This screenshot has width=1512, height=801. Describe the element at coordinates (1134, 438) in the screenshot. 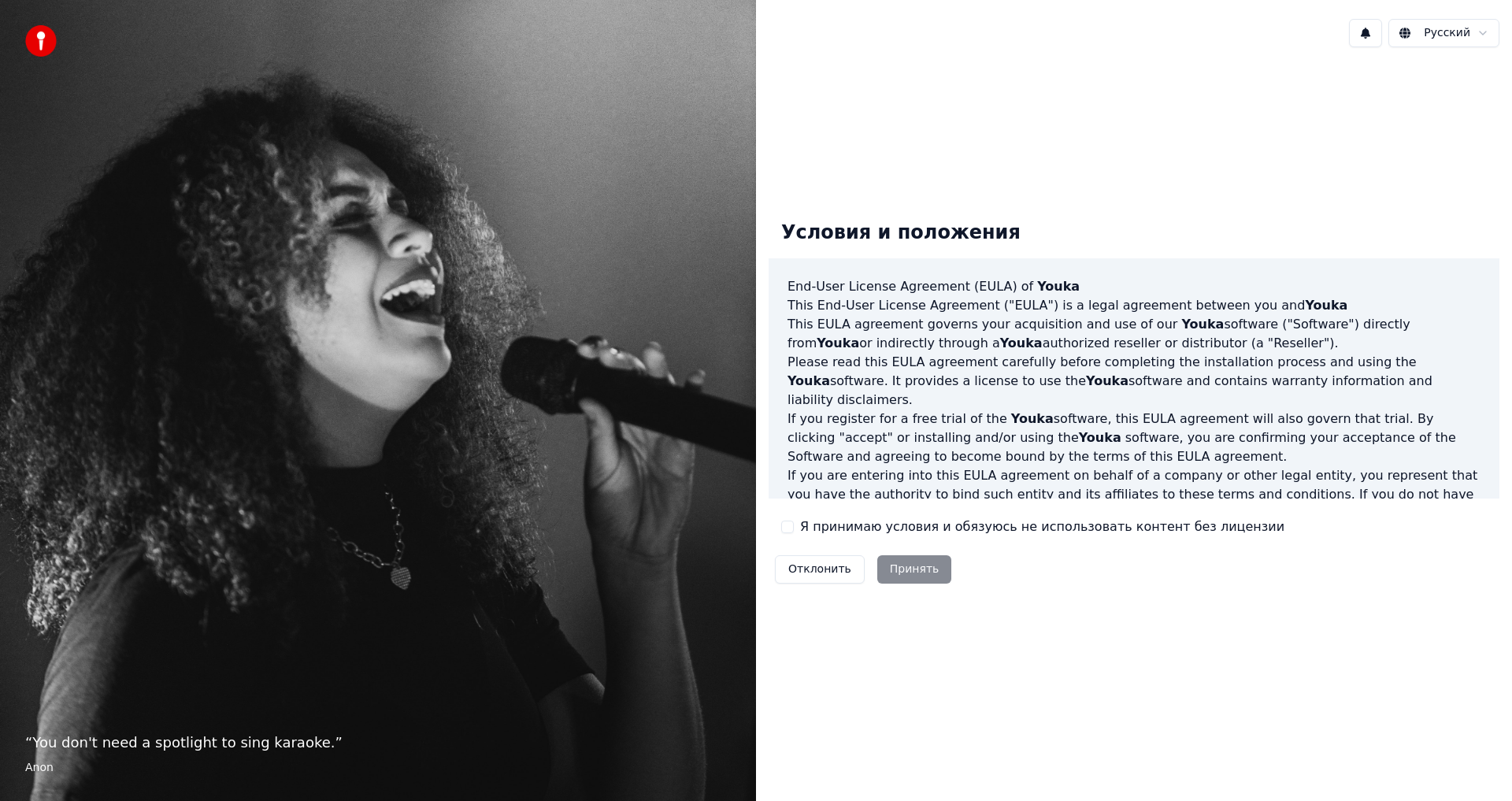

I see `p: If you register for a free trial of the software, this EULA agreement will also govern that trial...` at that location.